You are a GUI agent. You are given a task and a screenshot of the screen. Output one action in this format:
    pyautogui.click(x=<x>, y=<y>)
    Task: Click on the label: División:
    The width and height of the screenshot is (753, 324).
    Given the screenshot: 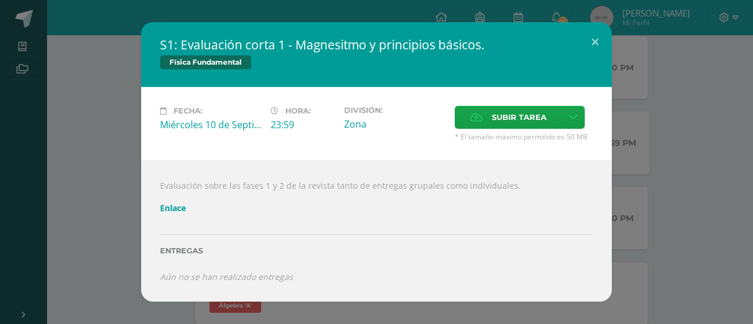 What is the action you would take?
    pyautogui.click(x=395, y=110)
    